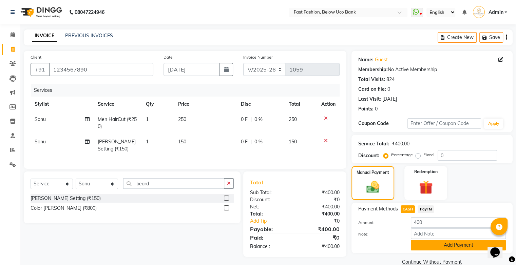 Image resolution: width=516 pixels, height=265 pixels. Describe the element at coordinates (365, 60) in the screenshot. I see `div: Name:` at that location.